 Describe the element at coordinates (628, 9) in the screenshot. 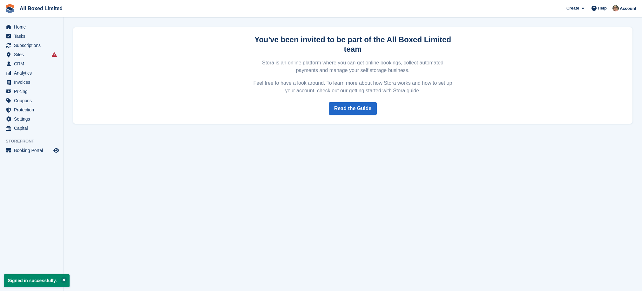

I see `span: Account` at that location.